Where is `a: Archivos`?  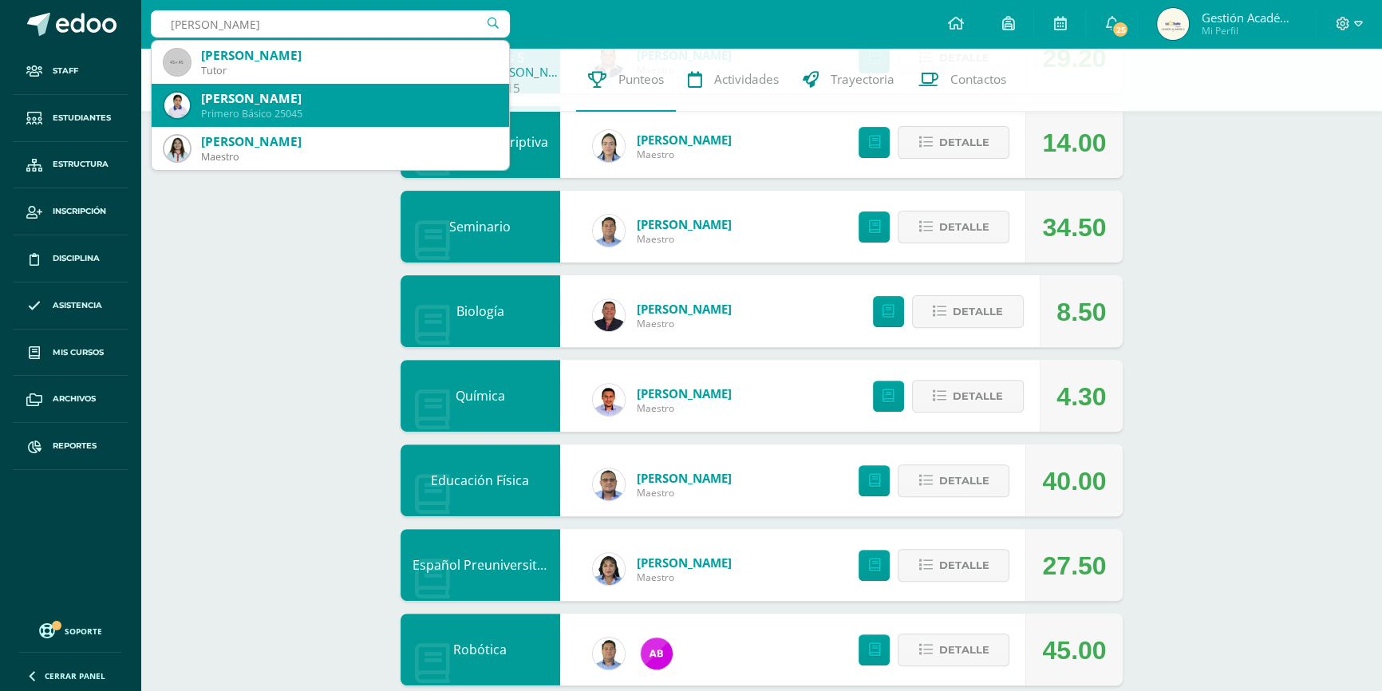 a: Archivos is located at coordinates (70, 399).